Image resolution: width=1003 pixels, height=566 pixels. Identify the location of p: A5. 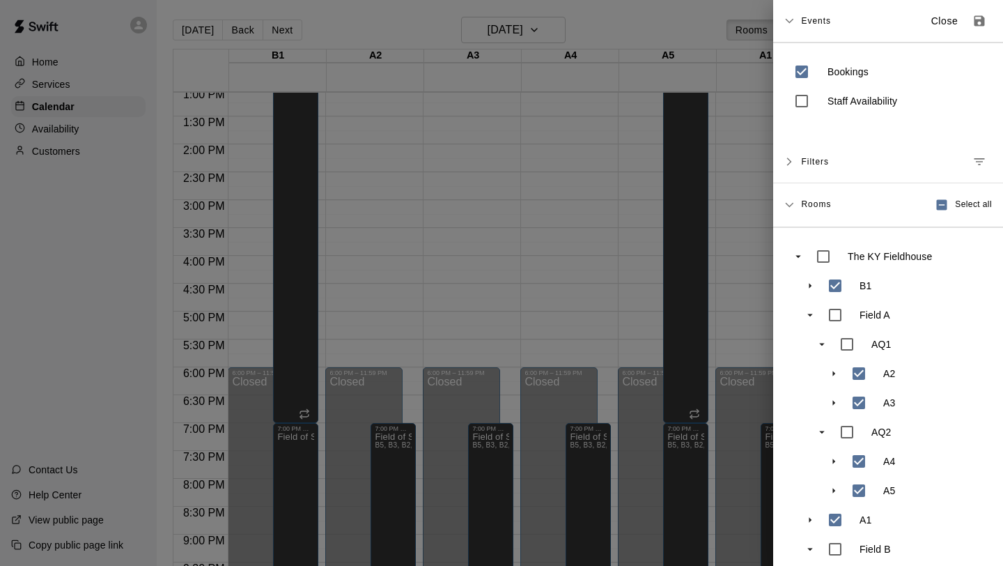
(889, 490).